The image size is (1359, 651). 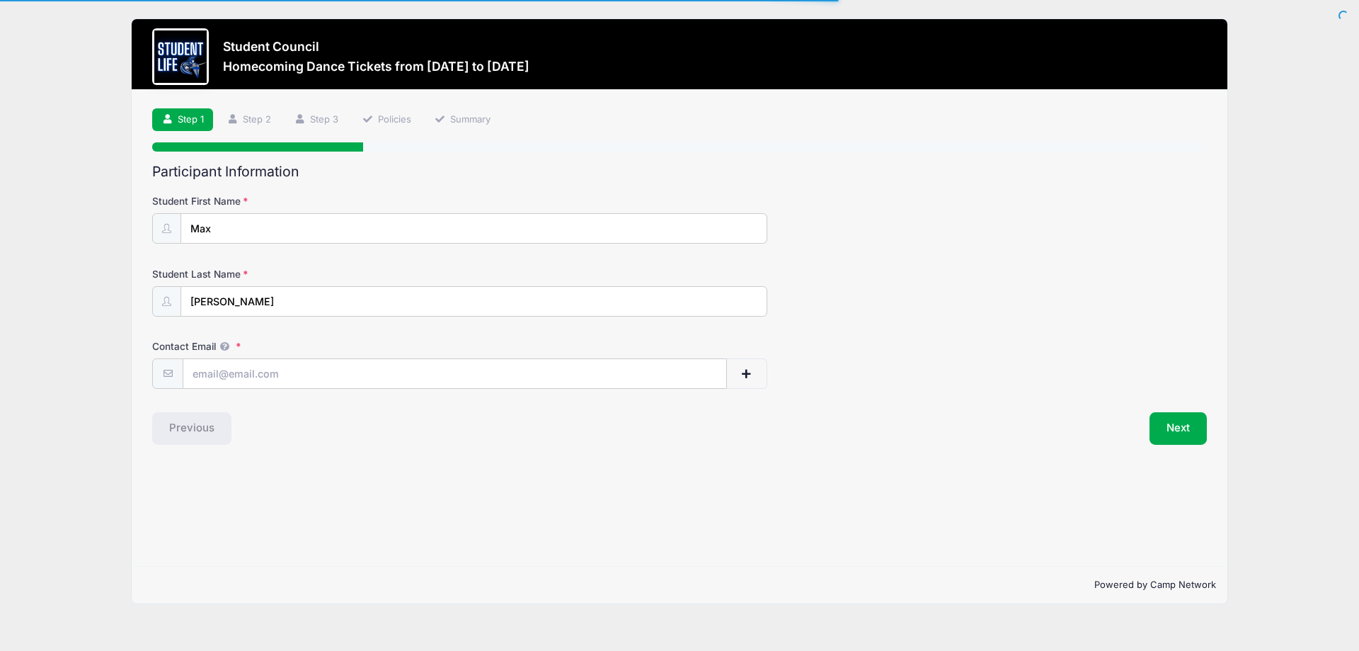 What do you see at coordinates (328, 201) in the screenshot?
I see `label: Student First Name` at bounding box center [328, 201].